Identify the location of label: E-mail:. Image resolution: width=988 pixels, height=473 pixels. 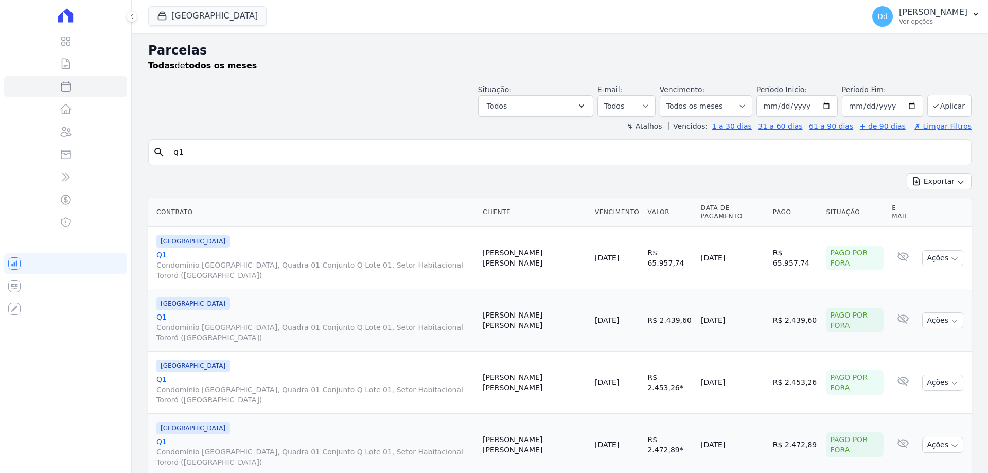
(610, 90).